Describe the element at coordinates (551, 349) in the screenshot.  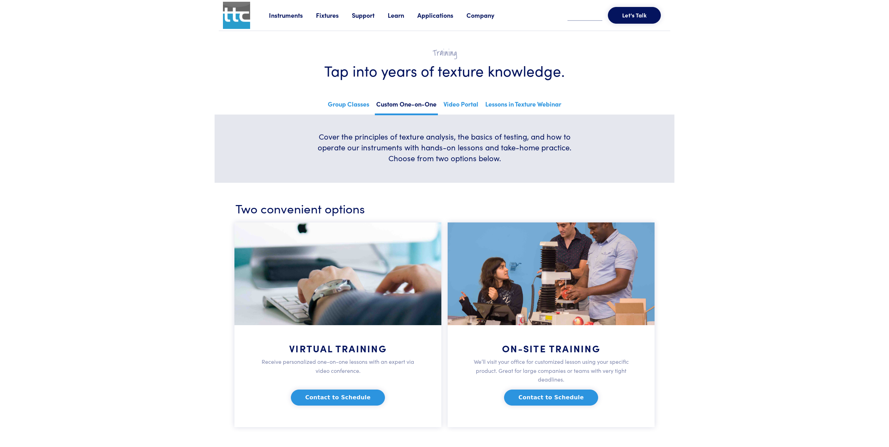
I see `h4: On-site Training` at that location.